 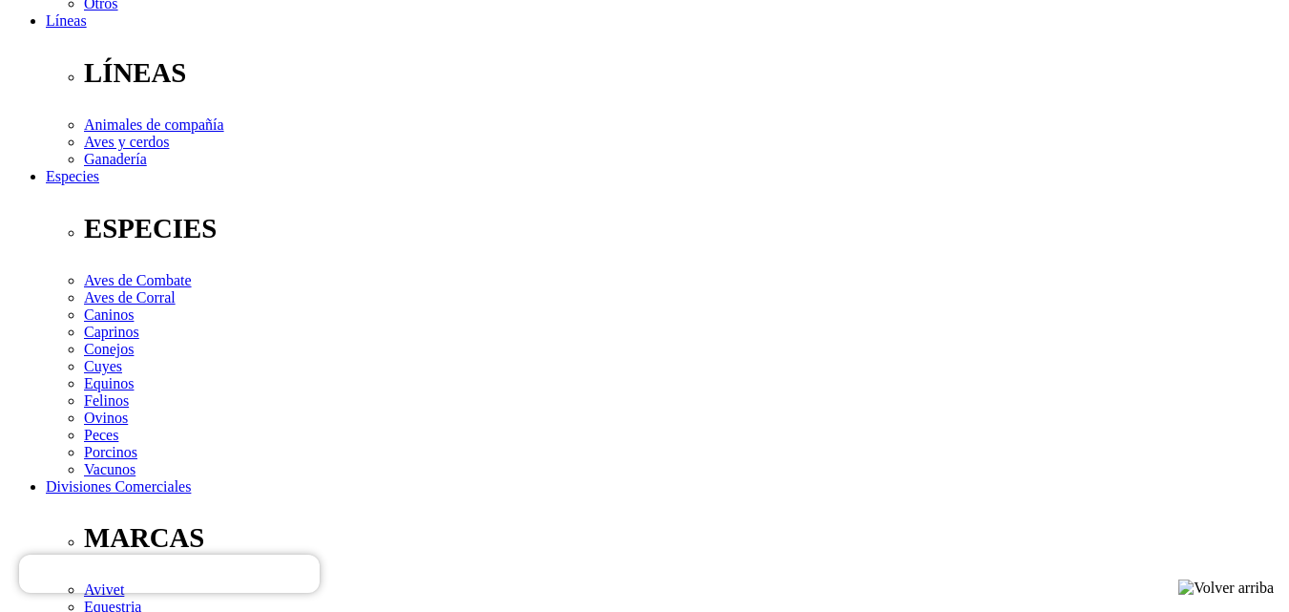 I want to click on span: Líneas, so click(x=66, y=20).